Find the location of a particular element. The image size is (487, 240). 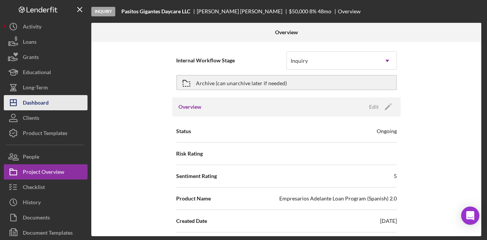

div: Product Templates is located at coordinates (45, 134).